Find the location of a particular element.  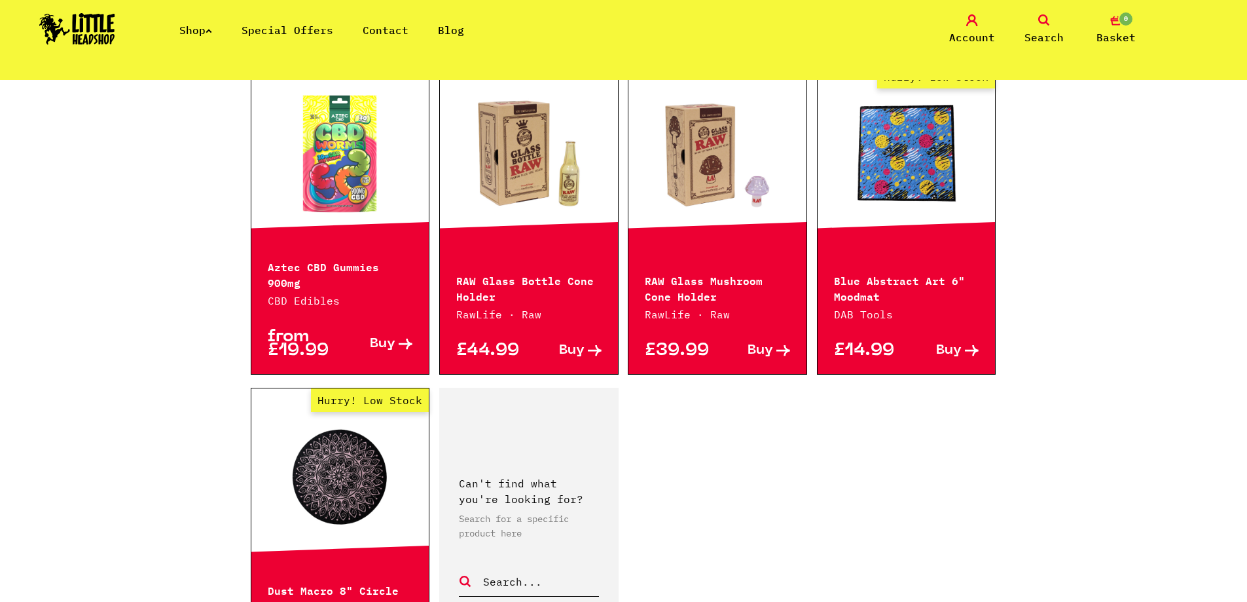

a: 0 Basket is located at coordinates (1116, 29).